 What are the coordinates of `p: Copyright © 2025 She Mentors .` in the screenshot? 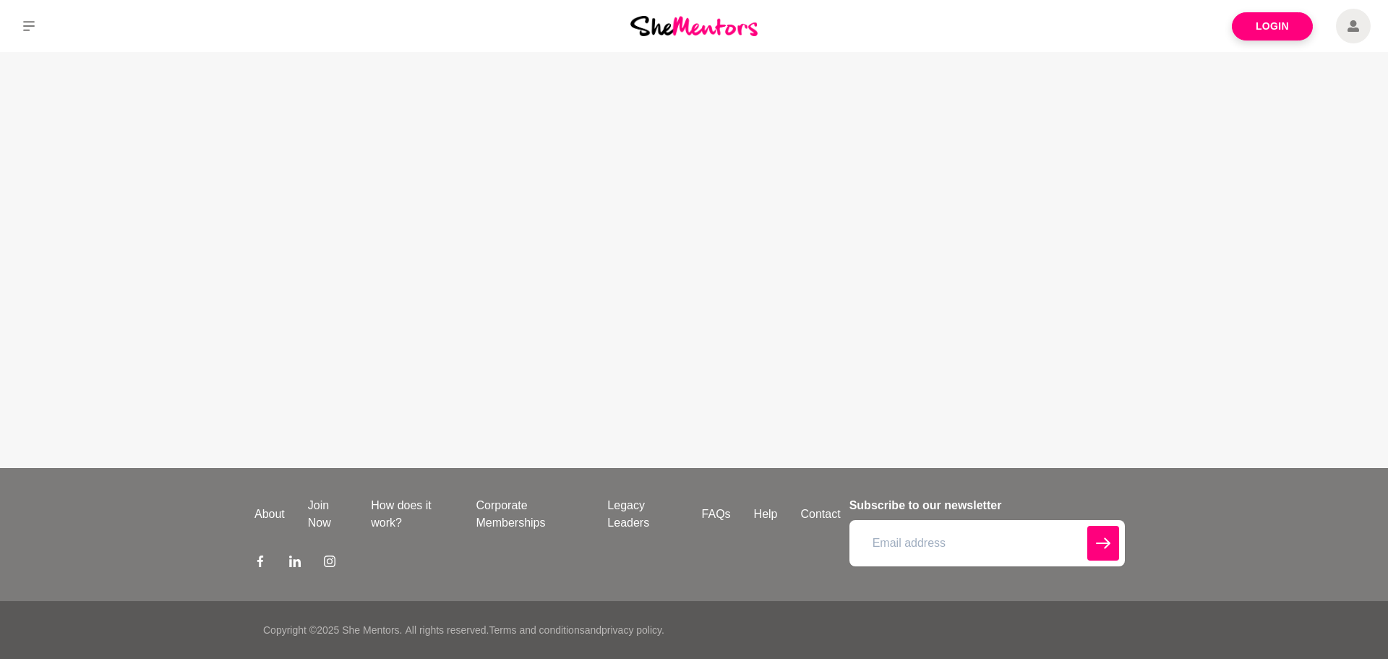 It's located at (333, 630).